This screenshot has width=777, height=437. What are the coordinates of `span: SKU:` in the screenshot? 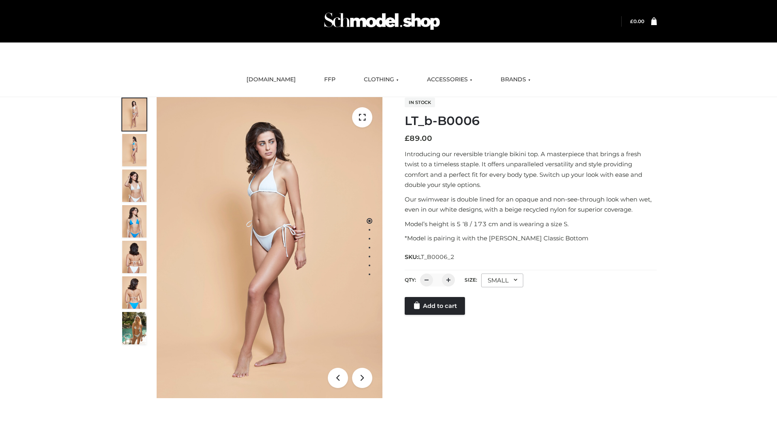 It's located at (430, 257).